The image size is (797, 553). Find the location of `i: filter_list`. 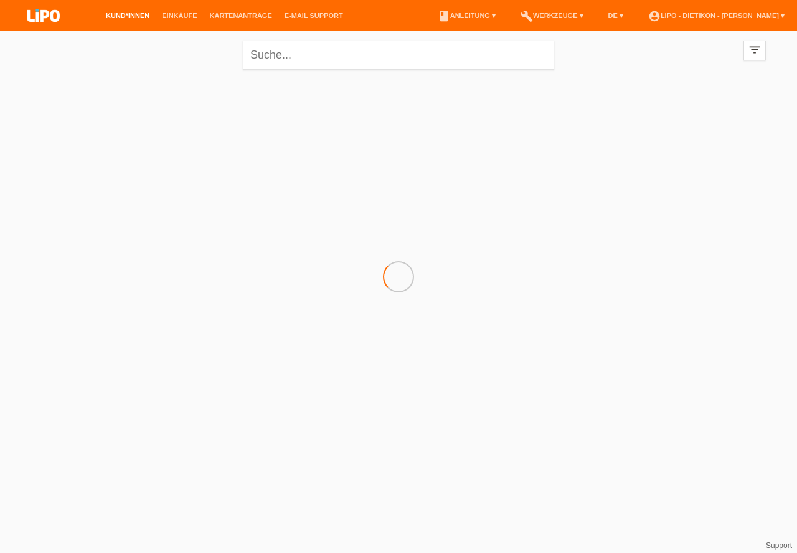

i: filter_list is located at coordinates (755, 50).